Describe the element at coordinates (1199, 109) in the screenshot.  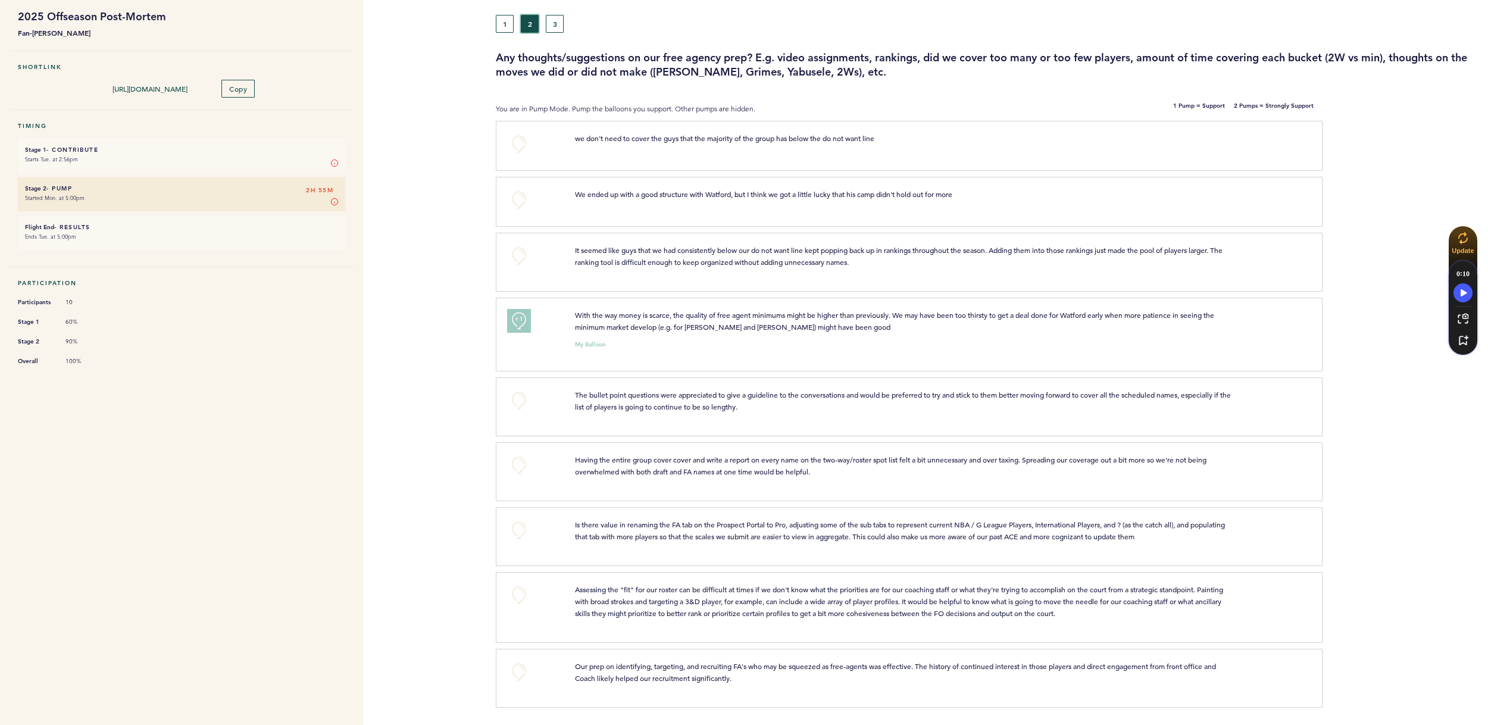
I see `b: 1 Pump = Support` at that location.